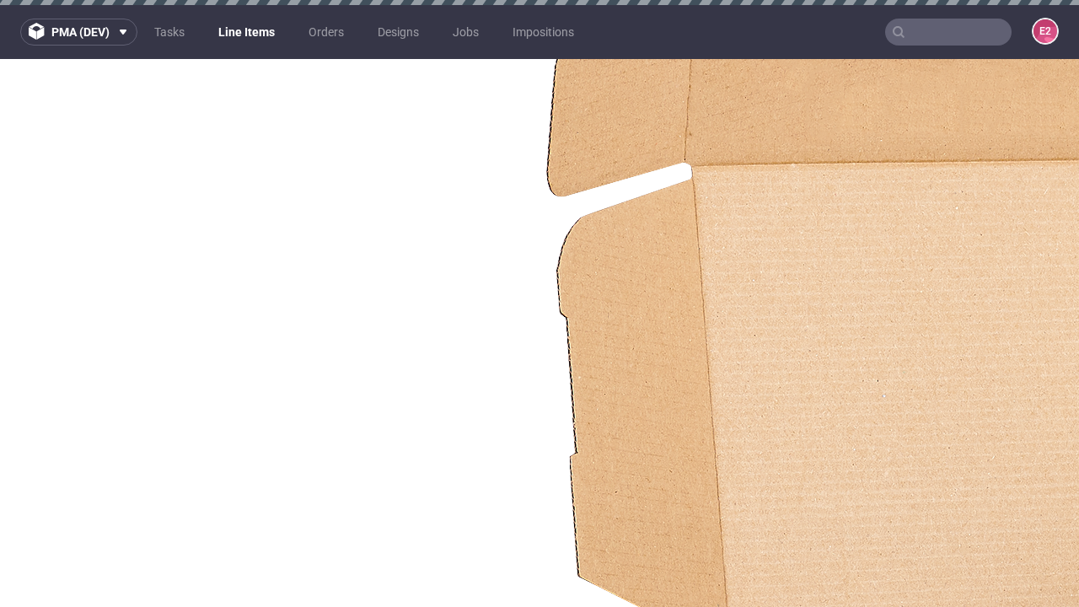 The image size is (1079, 607). Describe the element at coordinates (80, 32) in the screenshot. I see `span: pma (dev)` at that location.